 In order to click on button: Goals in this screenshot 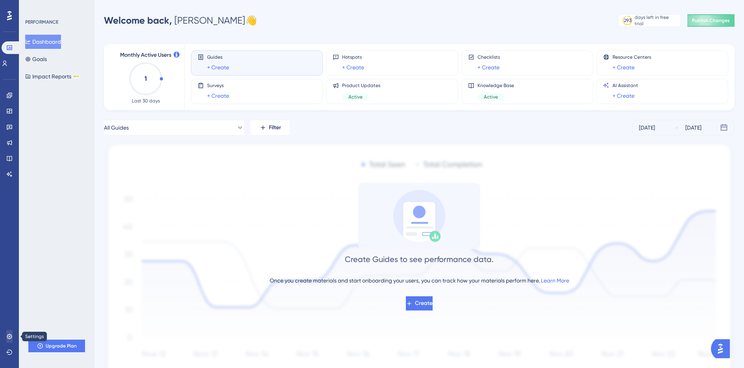, I will do `click(36, 59)`.